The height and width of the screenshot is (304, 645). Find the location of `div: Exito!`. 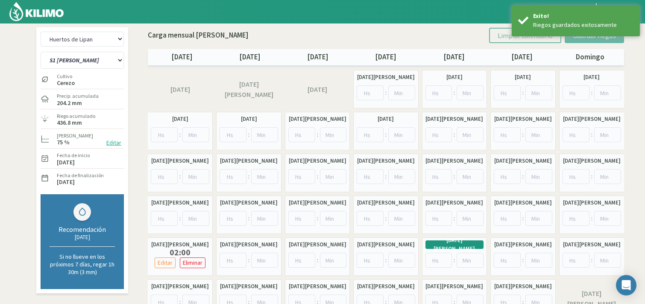

div: Exito! is located at coordinates (583, 16).